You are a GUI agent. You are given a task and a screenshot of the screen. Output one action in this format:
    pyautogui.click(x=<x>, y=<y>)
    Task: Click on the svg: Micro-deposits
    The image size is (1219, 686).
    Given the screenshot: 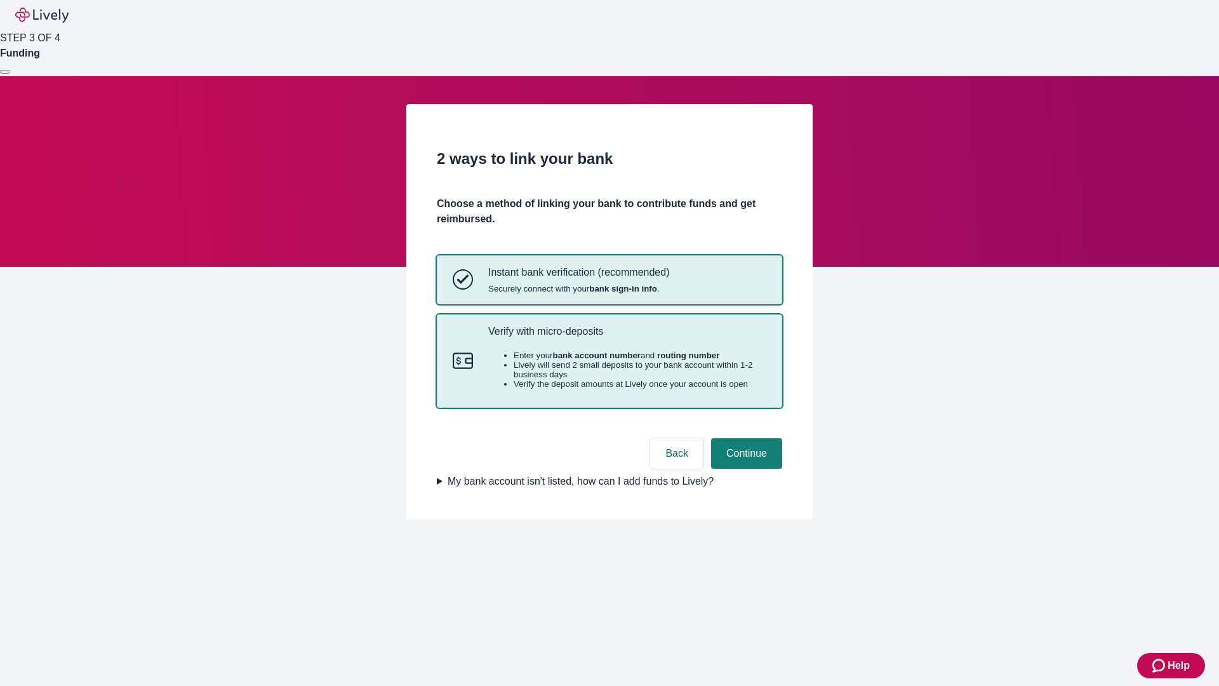 What is the action you would take?
    pyautogui.click(x=463, y=361)
    